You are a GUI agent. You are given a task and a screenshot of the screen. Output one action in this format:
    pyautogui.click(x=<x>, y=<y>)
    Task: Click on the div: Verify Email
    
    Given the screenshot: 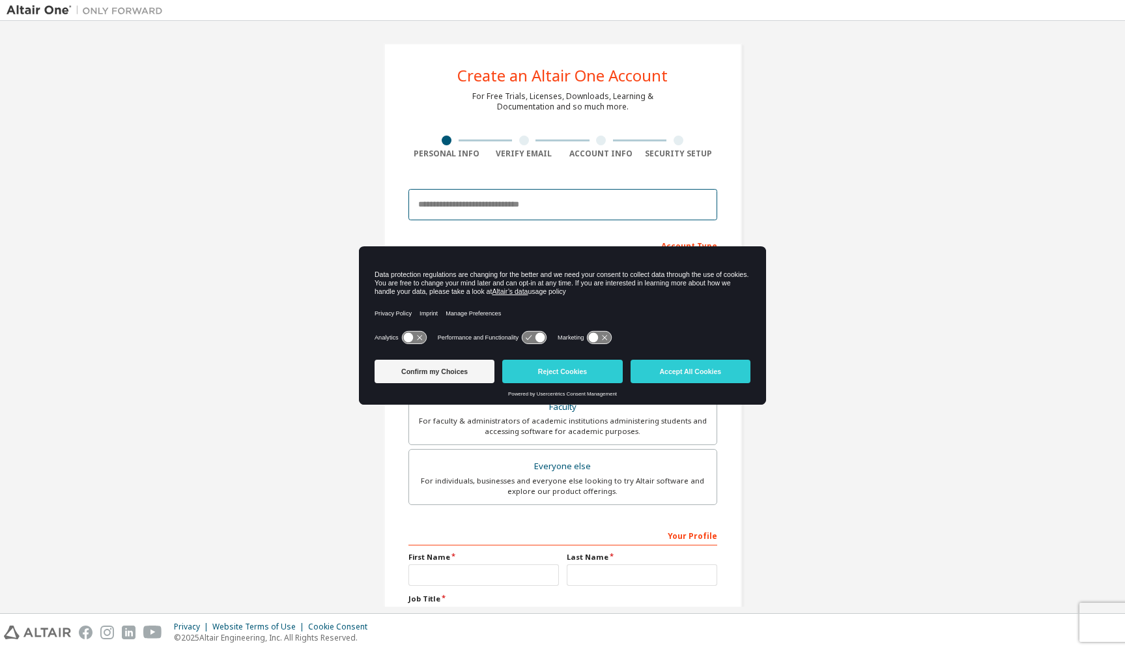 What is the action you would take?
    pyautogui.click(x=524, y=154)
    